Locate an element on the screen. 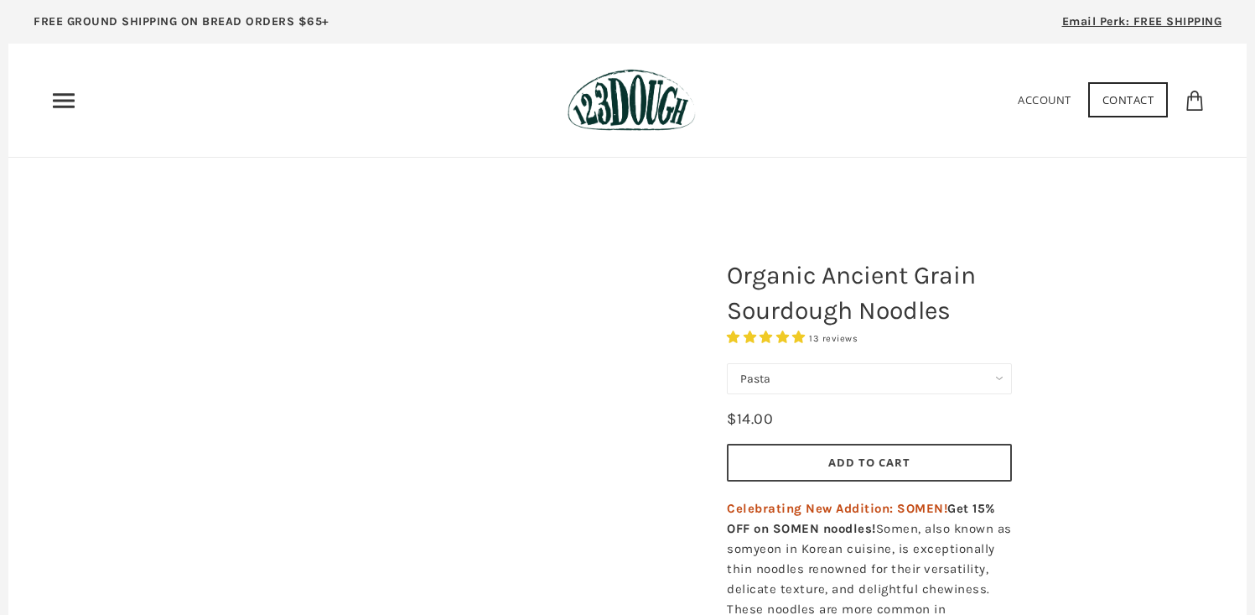 The image size is (1255, 615). p: FREE GROUND SHIPPING ON BREAD ORDERS $65+ is located at coordinates (181, 22).